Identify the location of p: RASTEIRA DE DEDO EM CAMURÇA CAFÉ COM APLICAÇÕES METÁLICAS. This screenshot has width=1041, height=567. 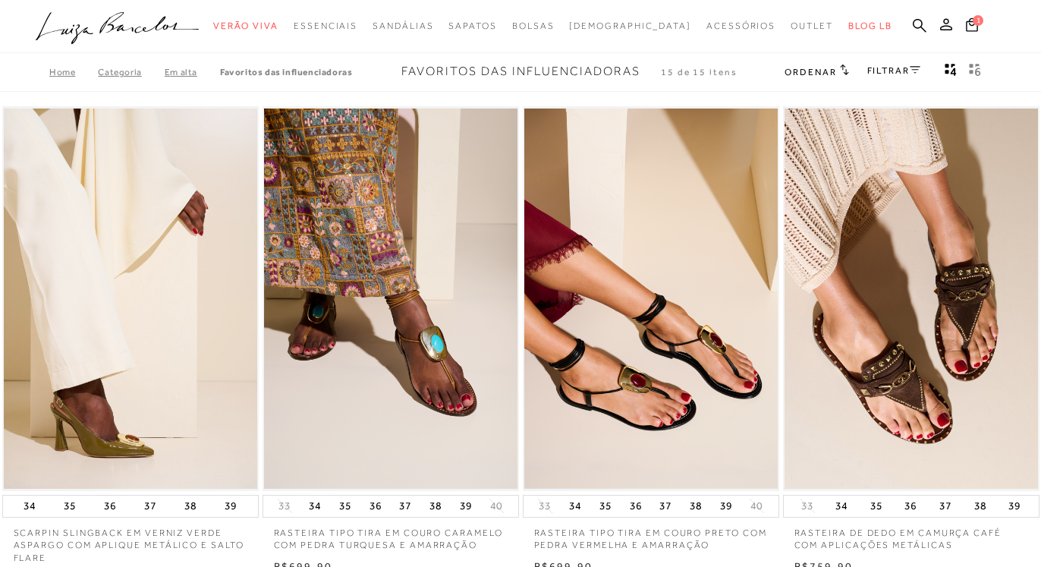
(912, 535).